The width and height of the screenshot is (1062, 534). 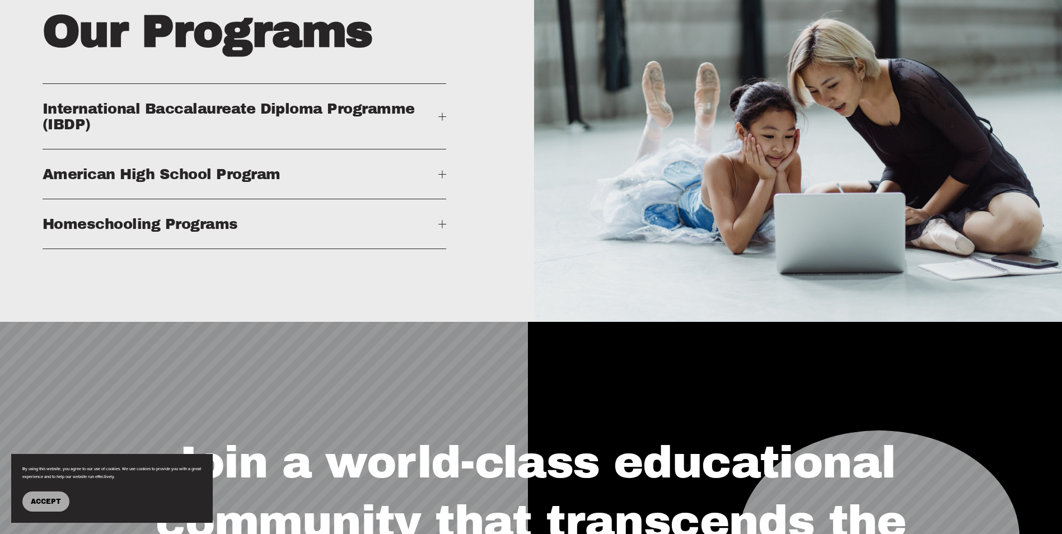 I want to click on span: Accept, so click(x=46, y=502).